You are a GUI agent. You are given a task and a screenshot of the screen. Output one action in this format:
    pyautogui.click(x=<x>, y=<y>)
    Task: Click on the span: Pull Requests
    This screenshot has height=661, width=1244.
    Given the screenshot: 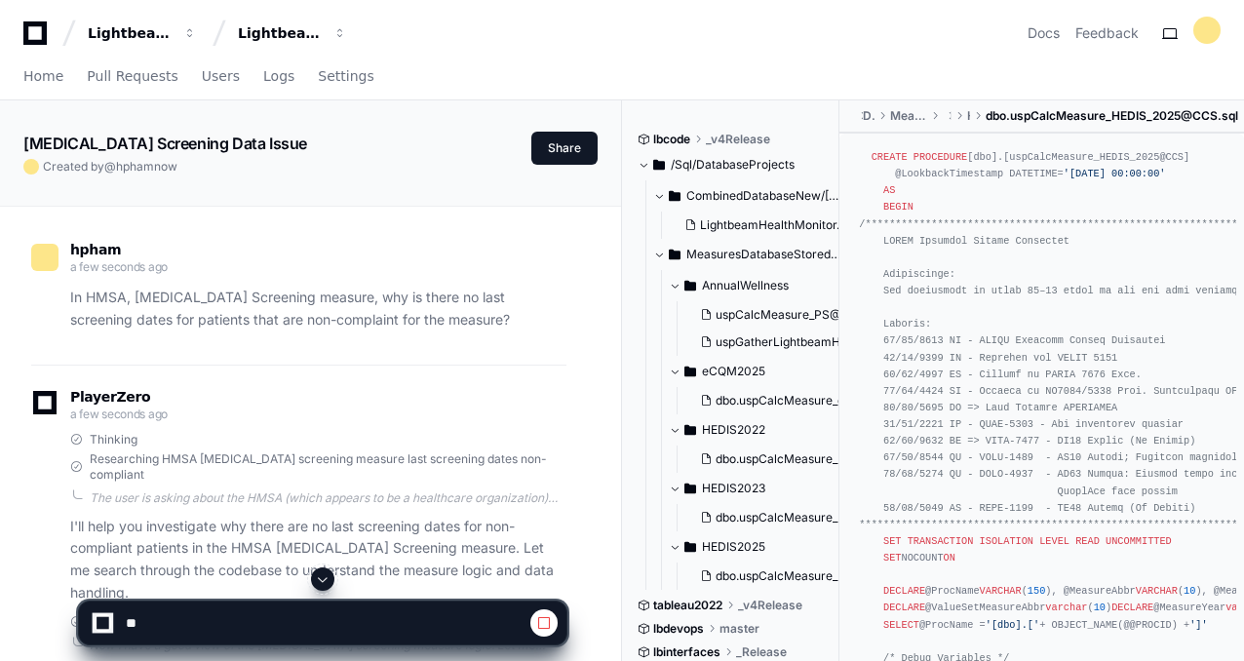 What is the action you would take?
    pyautogui.click(x=132, y=76)
    